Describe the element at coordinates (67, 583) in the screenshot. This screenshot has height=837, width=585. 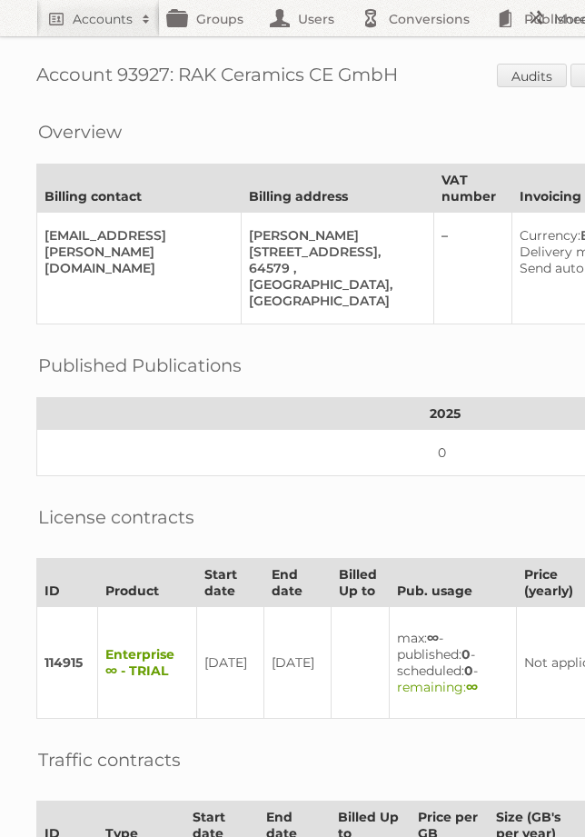
I see `th: ID` at that location.